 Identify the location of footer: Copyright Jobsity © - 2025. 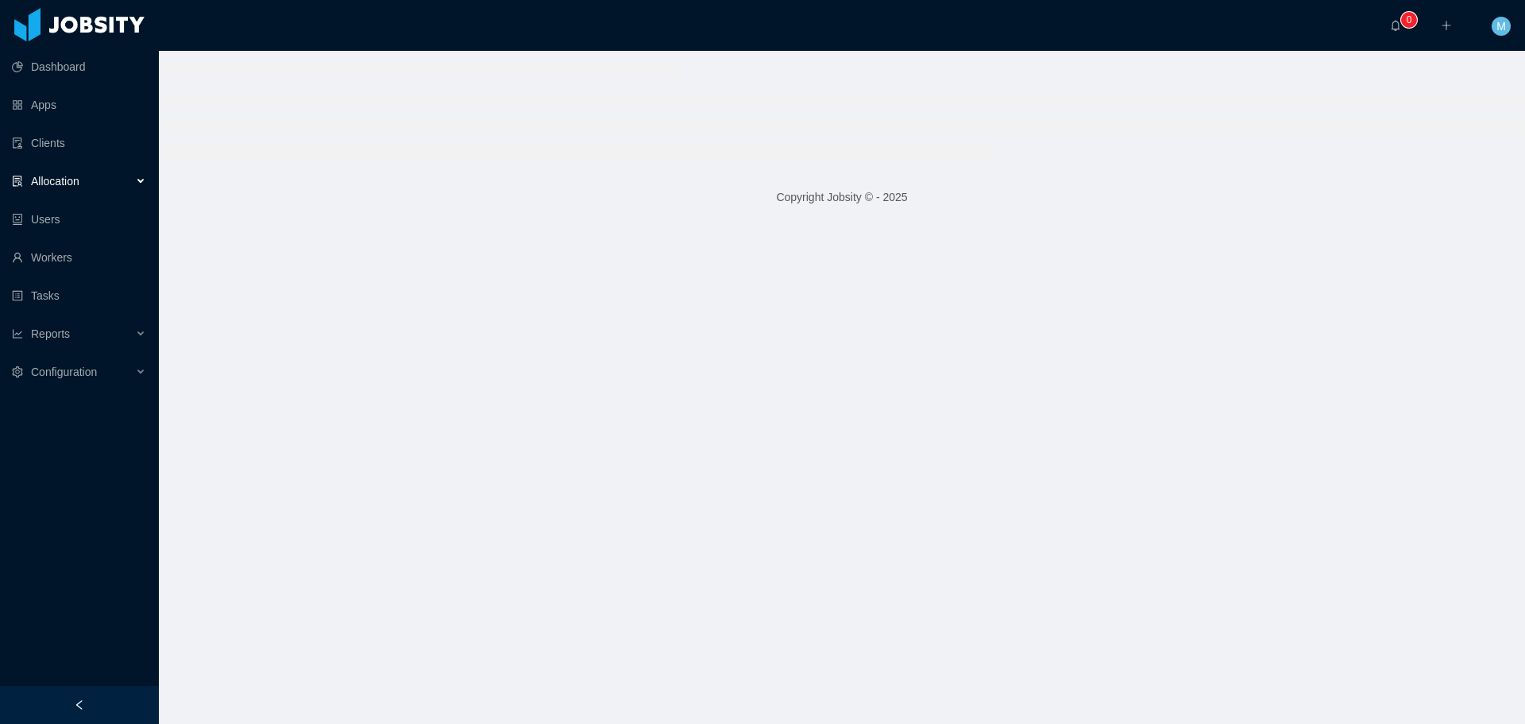
(842, 197).